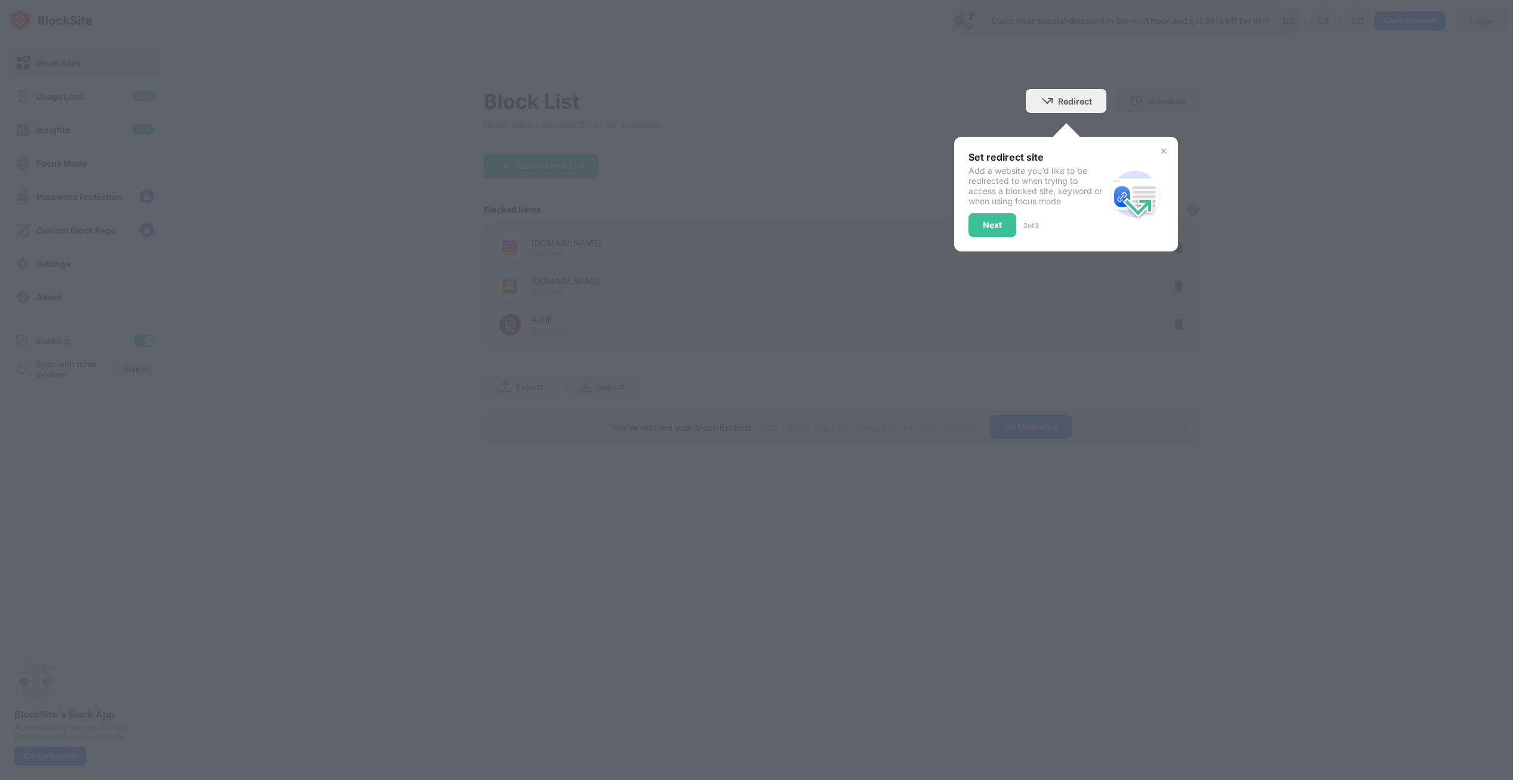 The image size is (1513, 780). I want to click on div: 2 of 3, so click(1031, 225).